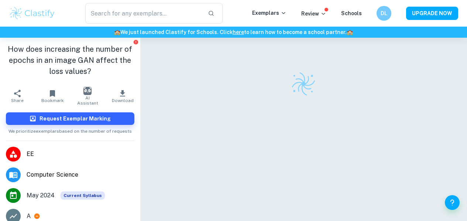 Image resolution: width=467 pixels, height=221 pixels. Describe the element at coordinates (384, 13) in the screenshot. I see `button: DL` at that location.